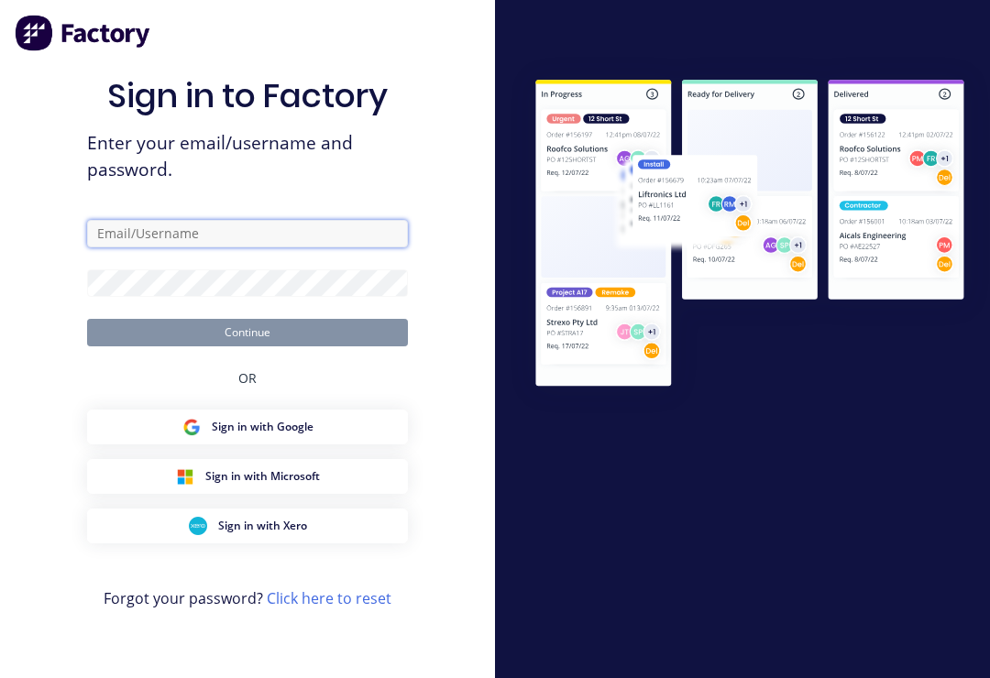  I want to click on span: Sign in with Microsoft, so click(262, 477).